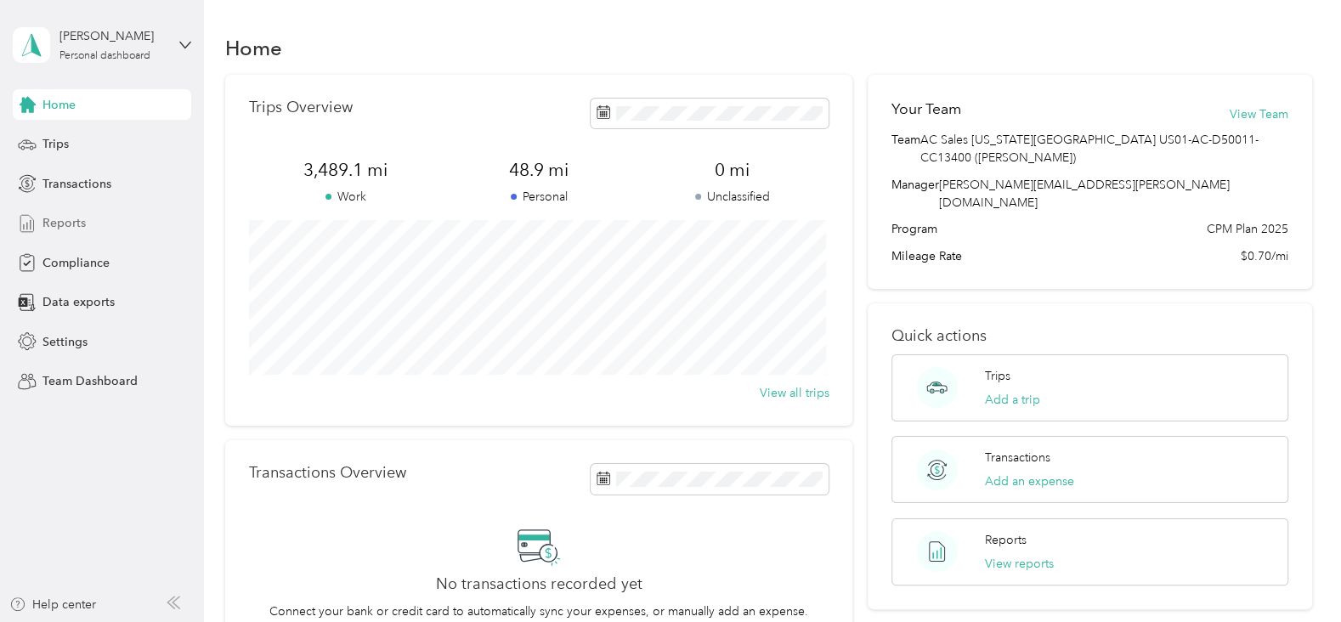 Image resolution: width=1341 pixels, height=622 pixels. Describe the element at coordinates (926, 109) in the screenshot. I see `h2: Your Team` at that location.